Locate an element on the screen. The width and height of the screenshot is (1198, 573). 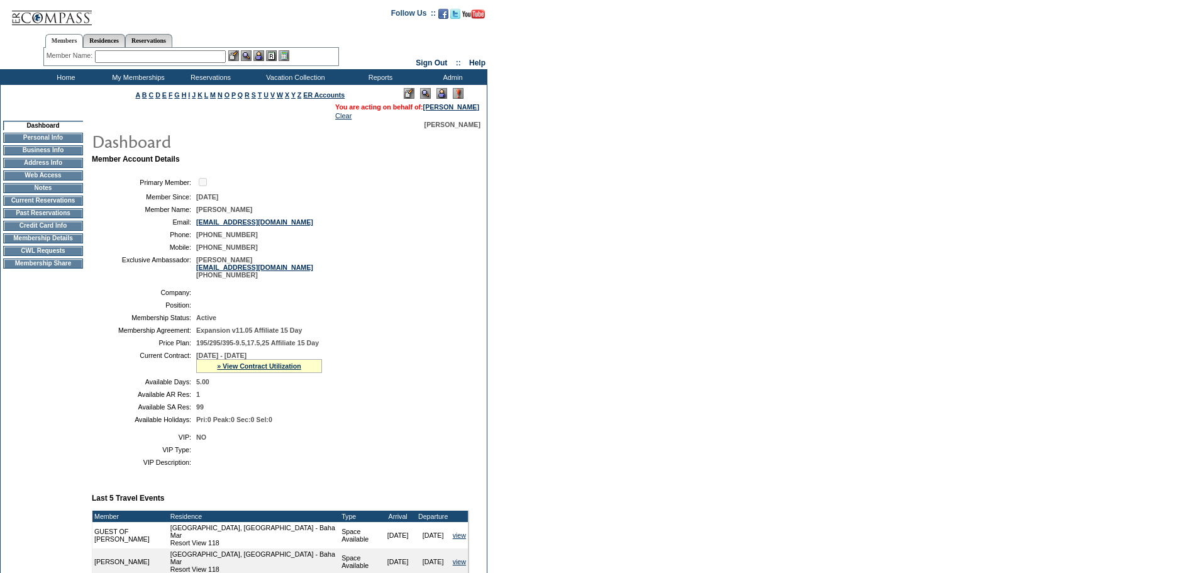
span: Pri:0 Peak:0 Sec:0 Sel:0 is located at coordinates (234, 419).